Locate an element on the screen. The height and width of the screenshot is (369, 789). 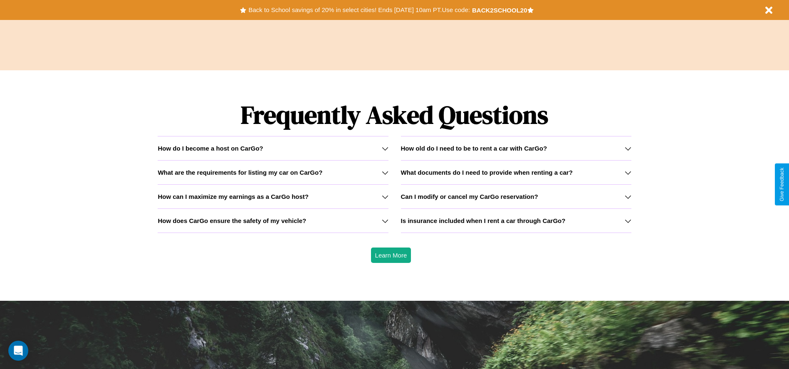
h3: Can I modify or cancel my CarGo reservation? is located at coordinates (470, 196).